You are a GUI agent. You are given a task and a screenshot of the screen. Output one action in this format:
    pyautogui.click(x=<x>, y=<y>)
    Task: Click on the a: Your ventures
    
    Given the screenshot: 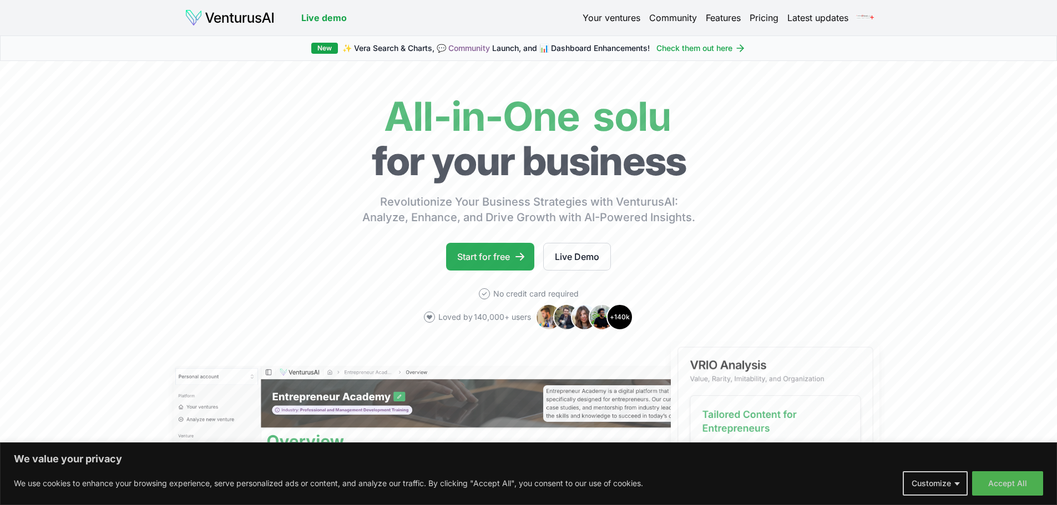 What is the action you would take?
    pyautogui.click(x=611, y=18)
    